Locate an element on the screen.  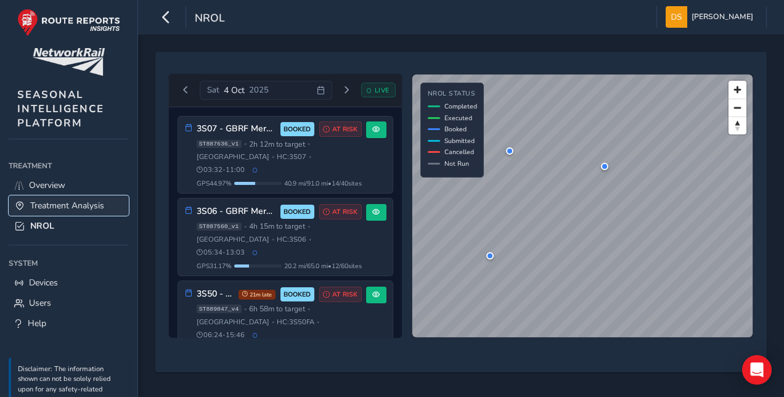
span: Executed is located at coordinates (458, 118).